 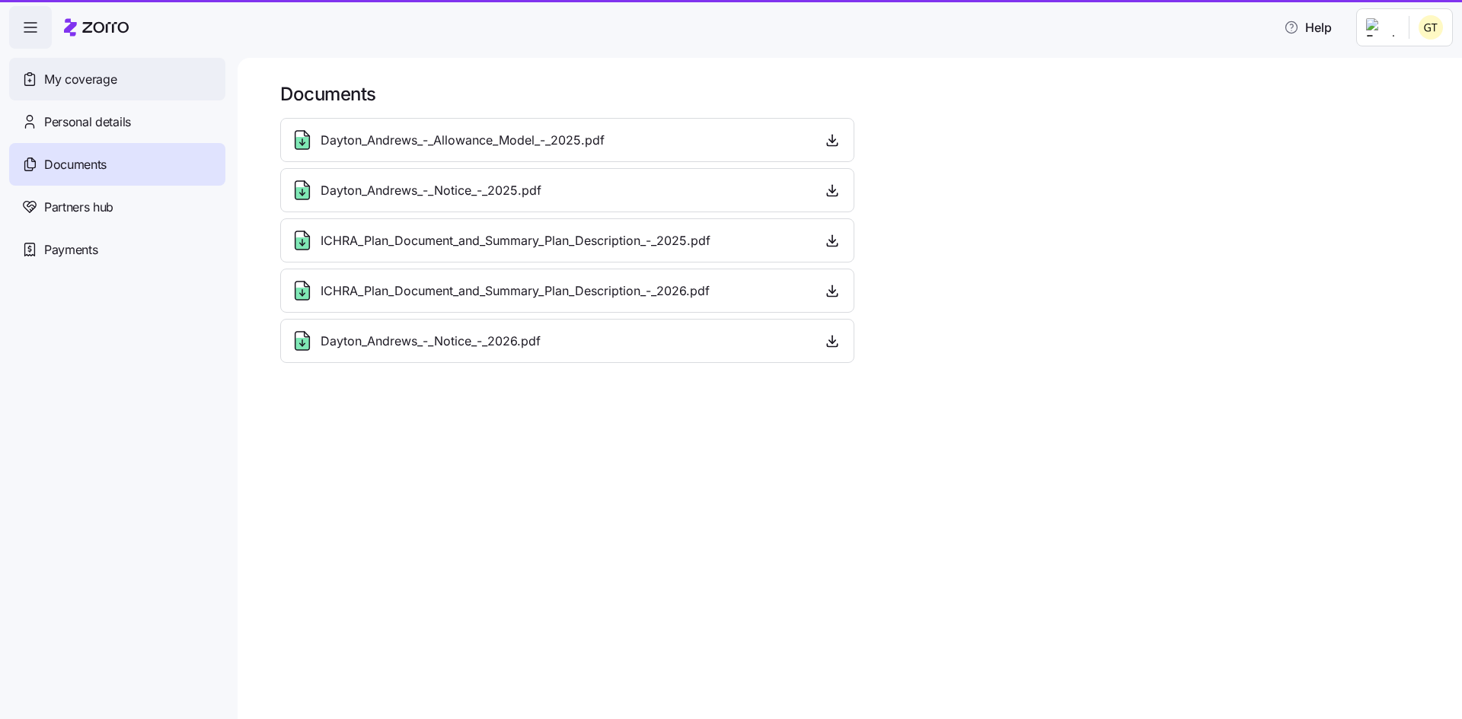 What do you see at coordinates (515, 291) in the screenshot?
I see `span: ICHRA_Plan_Document_and_Summary_Plan_Description_-_2026.pdf` at bounding box center [515, 291].